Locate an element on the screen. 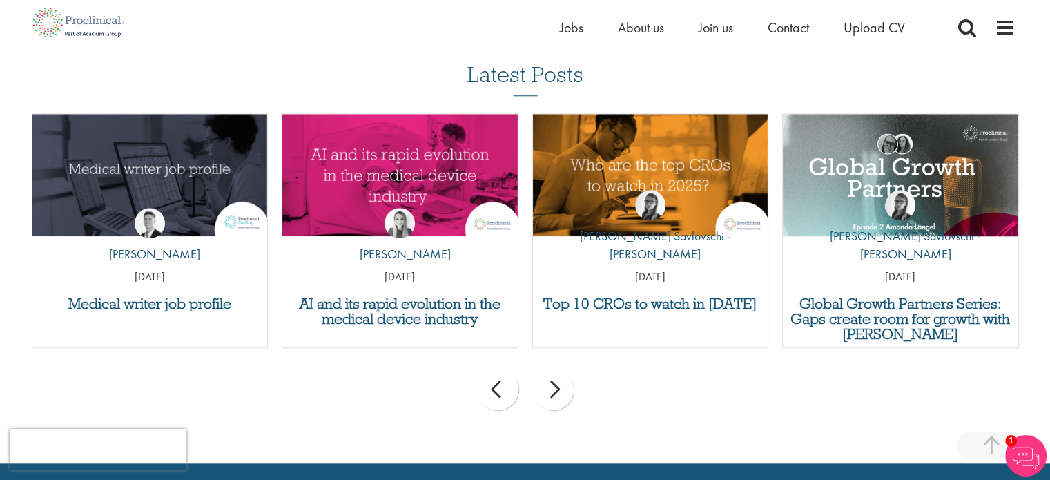 This screenshot has width=1050, height=480. div: prev is located at coordinates (498, 389).